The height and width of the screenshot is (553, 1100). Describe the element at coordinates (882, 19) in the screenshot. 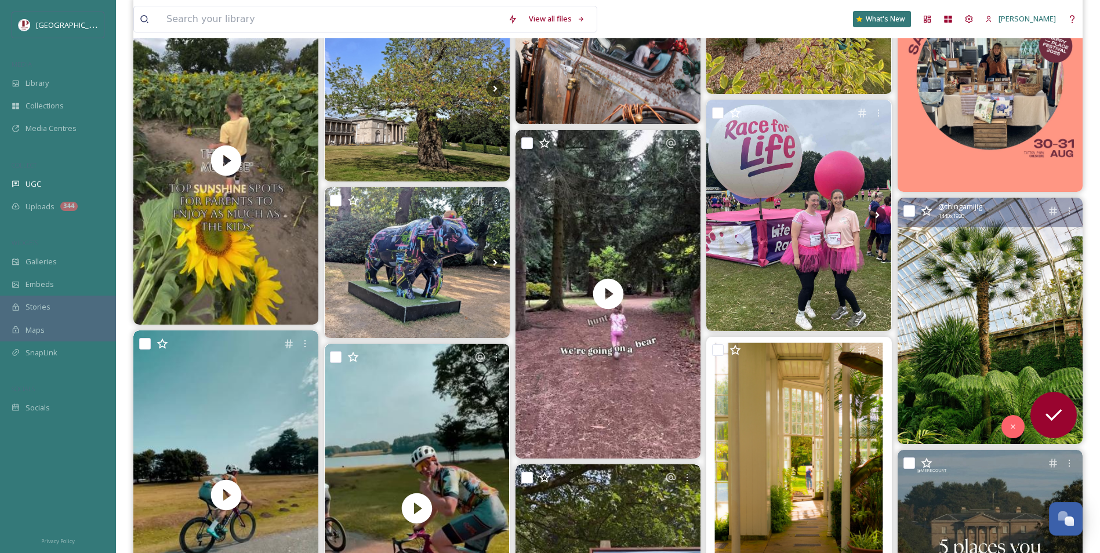

I see `div: What's New` at that location.